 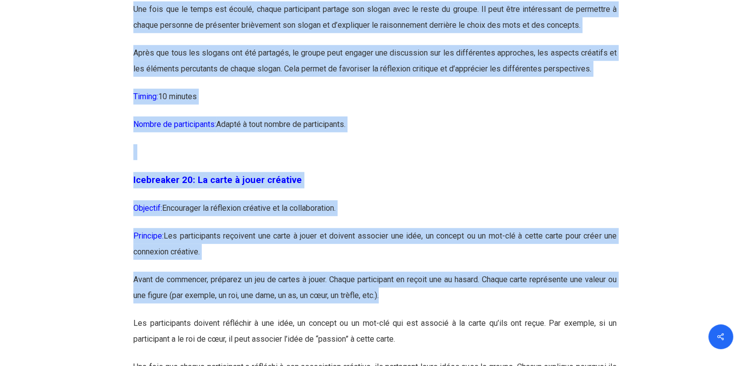 I want to click on p: Une fois que le temps est écoulé, chaque participant partage son slogan avec le reste du groupe. ..., so click(x=375, y=23).